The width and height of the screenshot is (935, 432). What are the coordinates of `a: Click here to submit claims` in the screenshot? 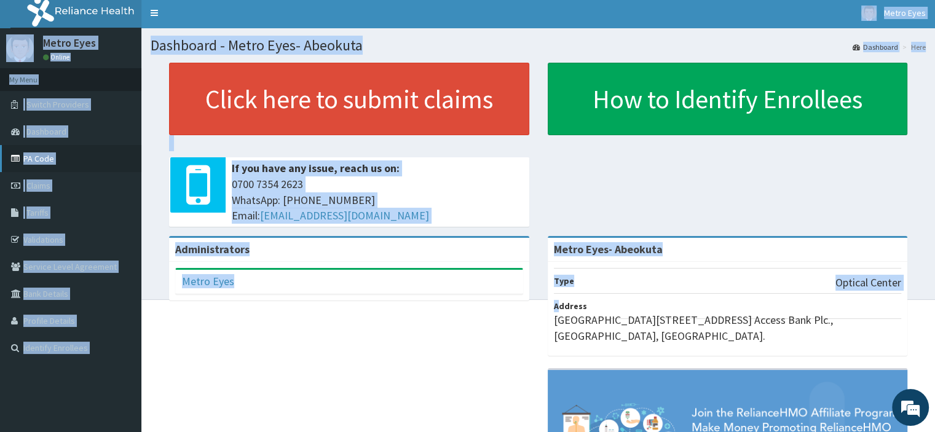 It's located at (349, 99).